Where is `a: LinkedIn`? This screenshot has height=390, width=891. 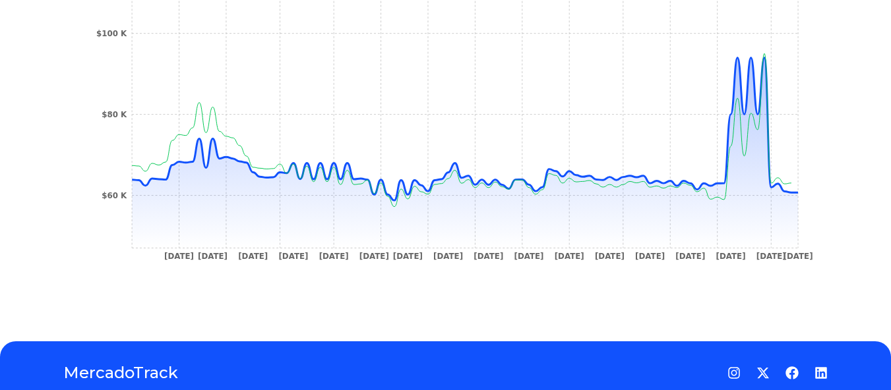
a: LinkedIn is located at coordinates (821, 373).